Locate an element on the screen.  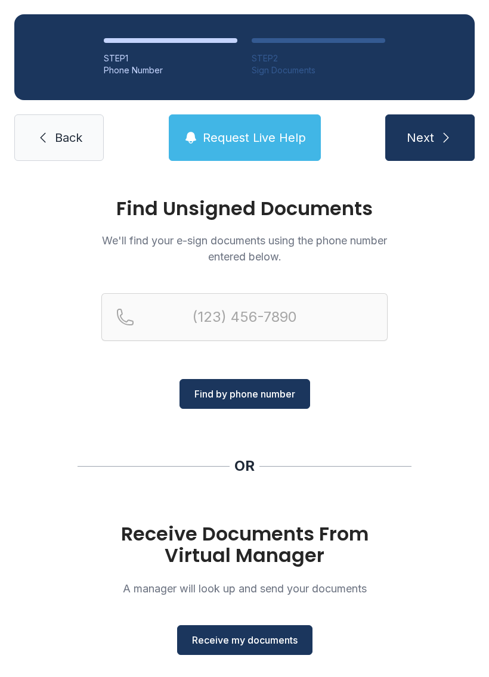
div: OR is located at coordinates (244, 466).